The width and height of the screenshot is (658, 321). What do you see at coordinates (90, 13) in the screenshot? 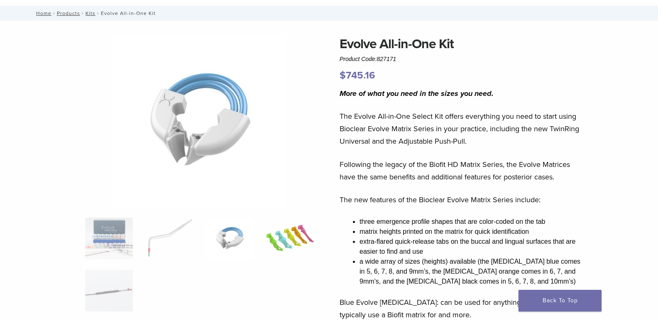
I see `a: Kits` at bounding box center [90, 13].